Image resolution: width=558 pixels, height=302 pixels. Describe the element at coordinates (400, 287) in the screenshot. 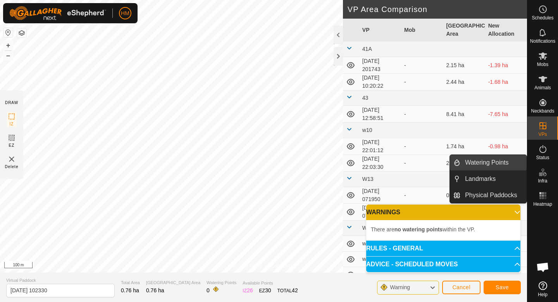

I see `span: Warning` at that location.